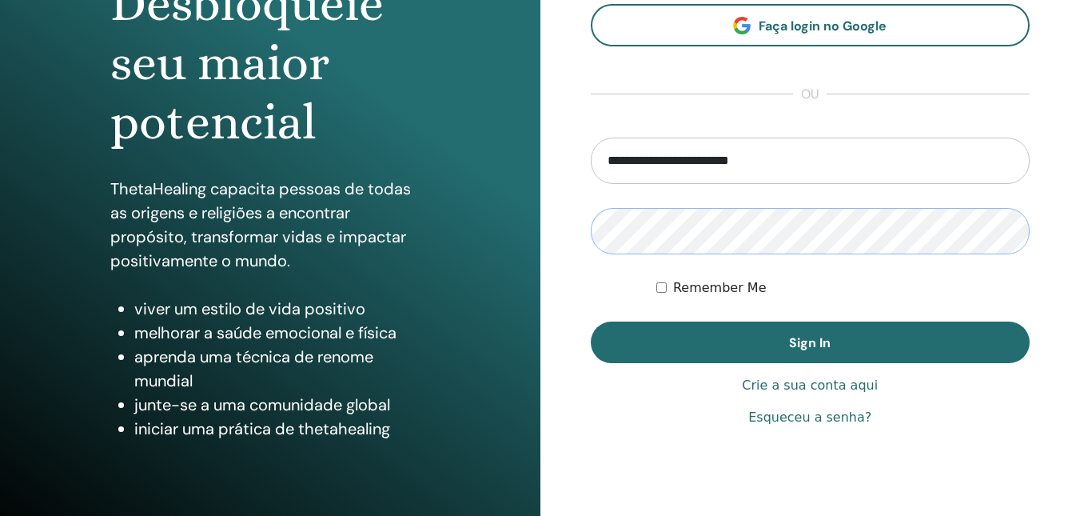 The width and height of the screenshot is (1080, 516). Describe the element at coordinates (720, 288) in the screenshot. I see `label: Remember Me` at that location.